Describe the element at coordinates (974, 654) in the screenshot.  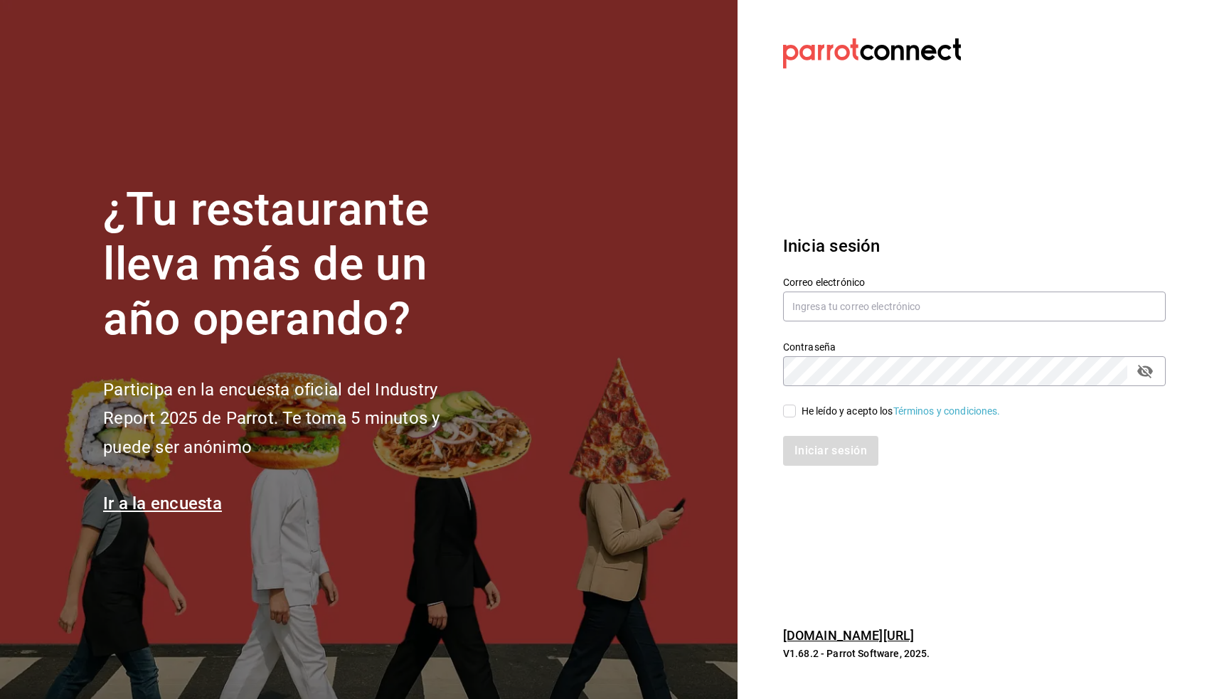
I see `p: V1.68.2 - Parrot Software, 2025.` at that location.